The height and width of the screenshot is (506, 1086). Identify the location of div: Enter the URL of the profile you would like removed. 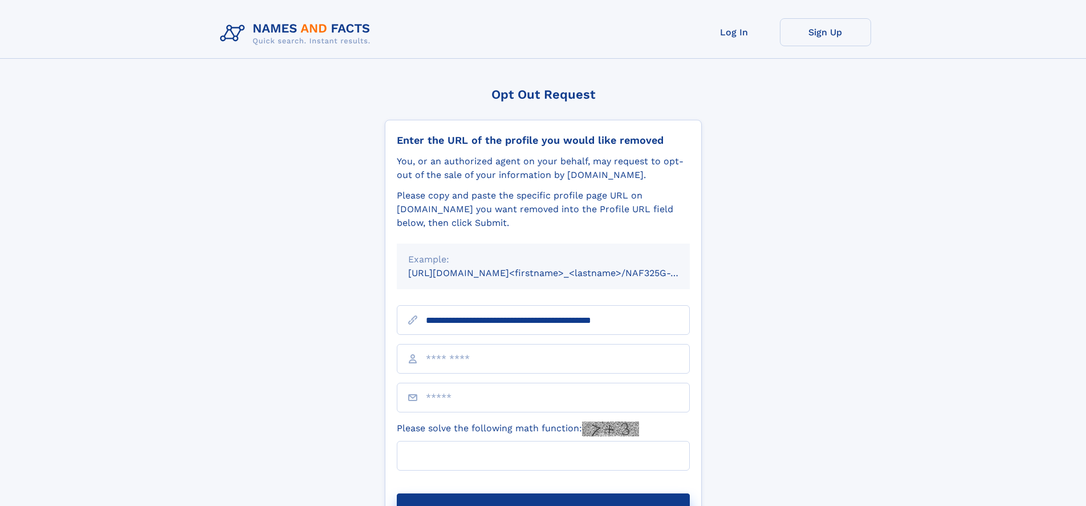
(543, 140).